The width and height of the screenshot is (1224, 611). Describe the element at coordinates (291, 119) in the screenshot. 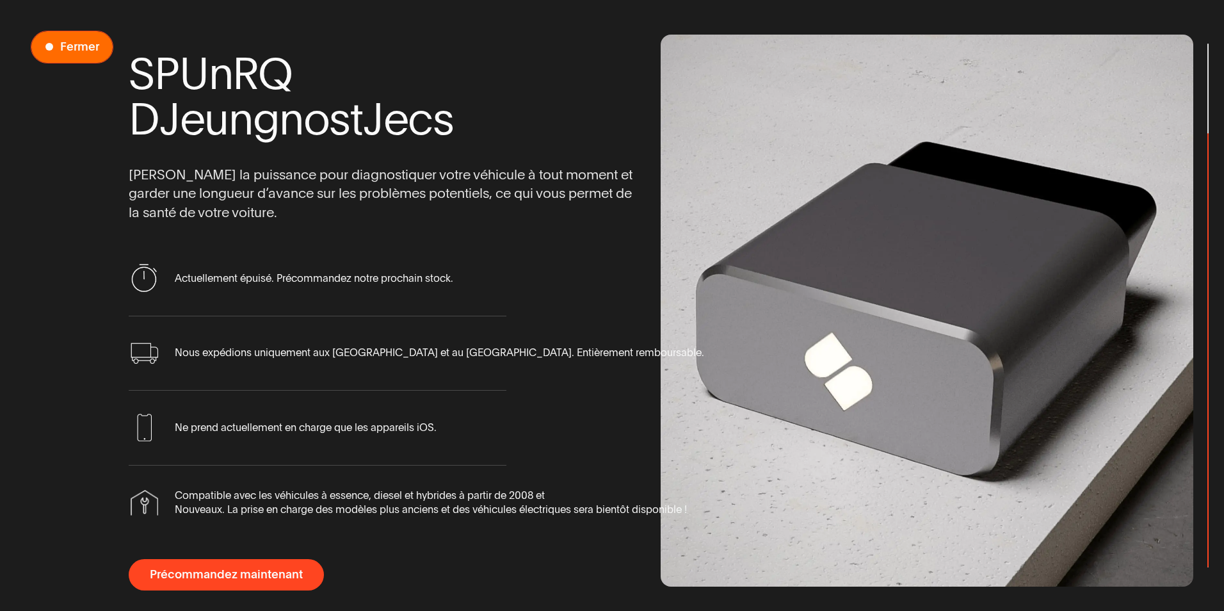

I see `span: n` at that location.